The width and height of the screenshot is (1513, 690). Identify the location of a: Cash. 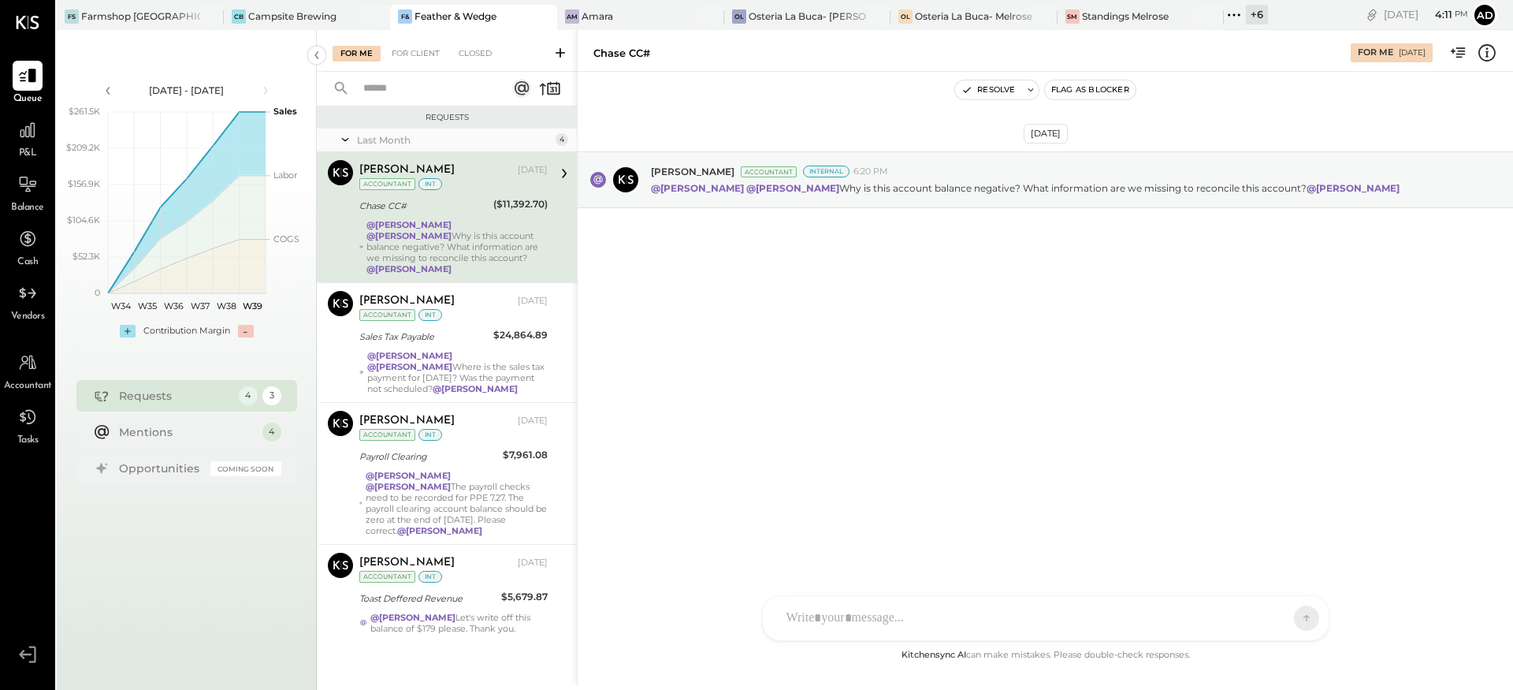
(28, 247).